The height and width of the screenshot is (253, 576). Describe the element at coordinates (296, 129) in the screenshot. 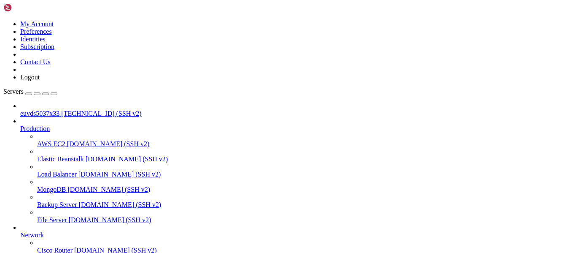

I see `a: Production` at that location.